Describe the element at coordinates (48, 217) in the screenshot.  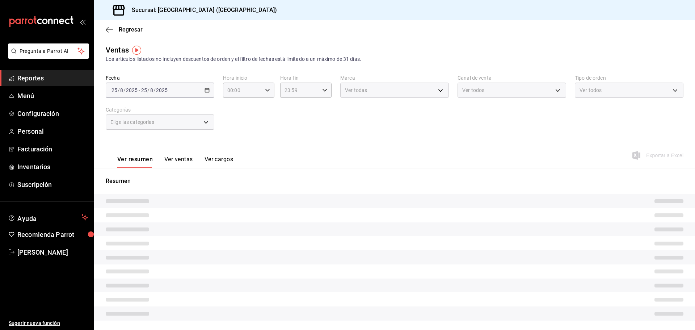
I see `span: Ayuda` at that location.